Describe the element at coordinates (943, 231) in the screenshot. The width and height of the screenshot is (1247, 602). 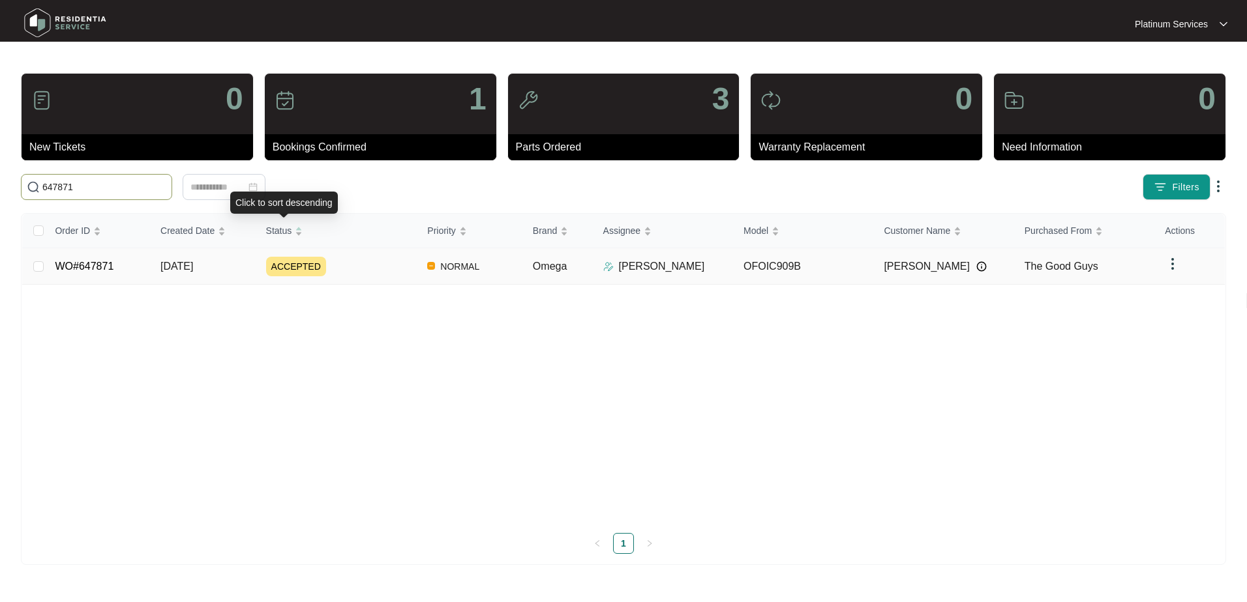
I see `th: Customer Name` at that location.